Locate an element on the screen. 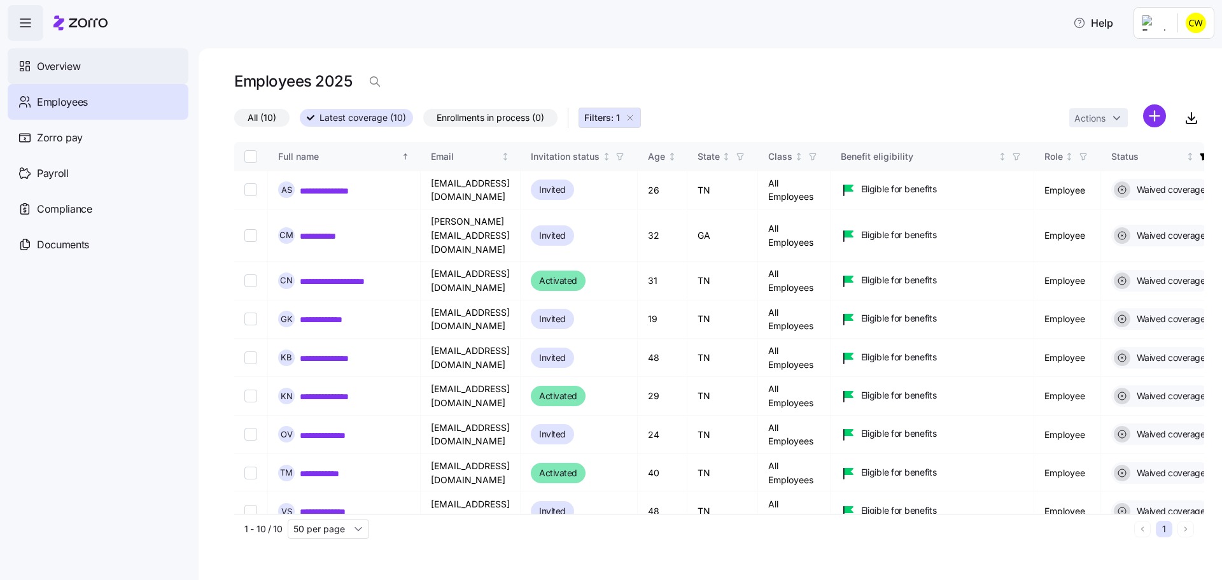 The width and height of the screenshot is (1222, 580). input: Select all records is located at coordinates (251, 157).